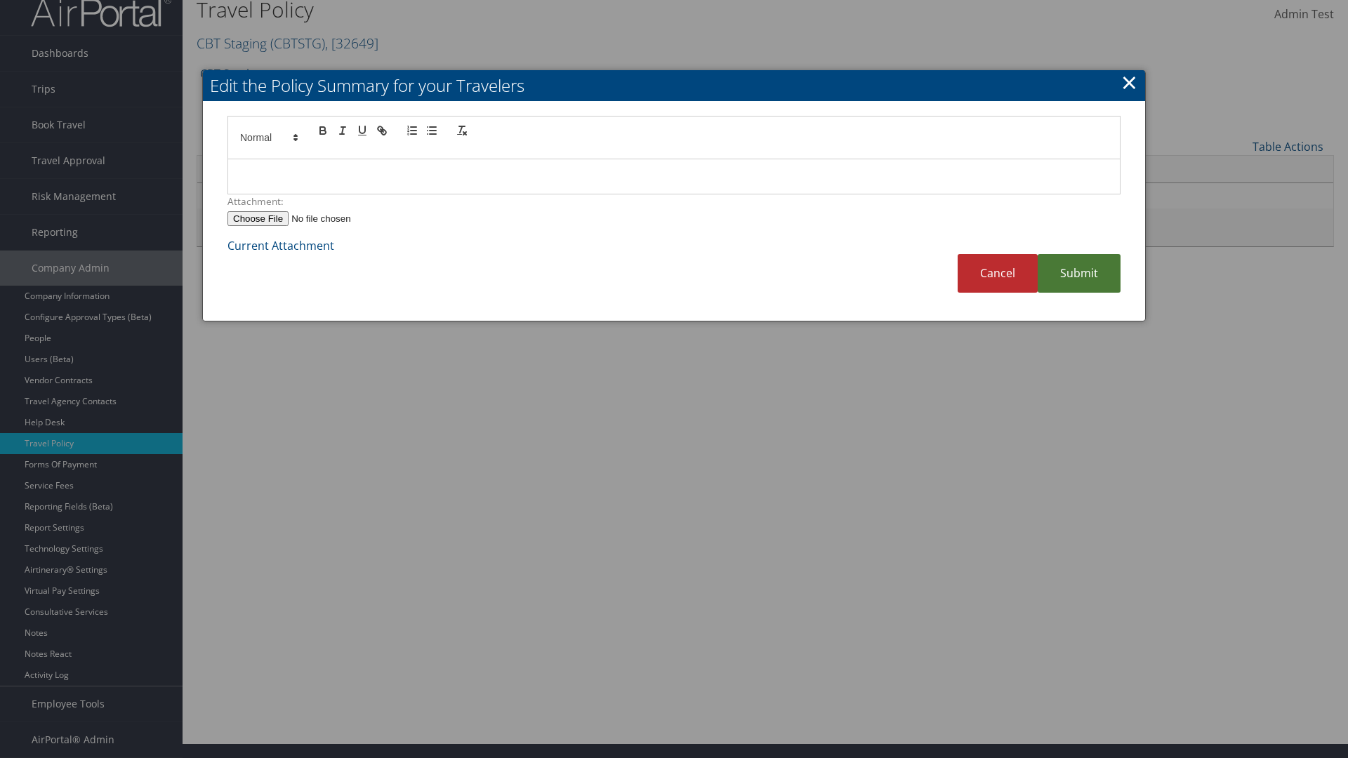  I want to click on label: Attachment:, so click(674, 201).